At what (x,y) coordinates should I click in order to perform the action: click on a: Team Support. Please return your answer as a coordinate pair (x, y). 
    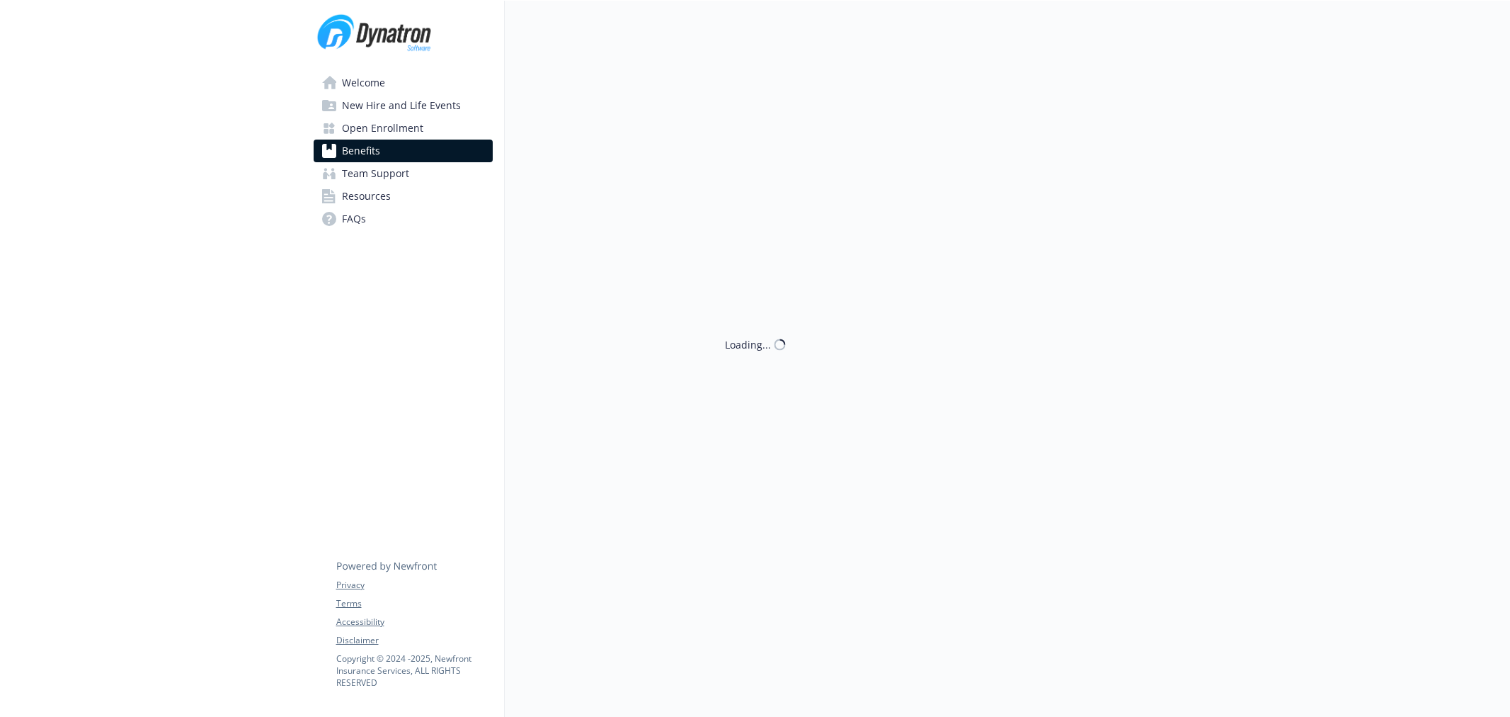
    Looking at the image, I should click on (403, 173).